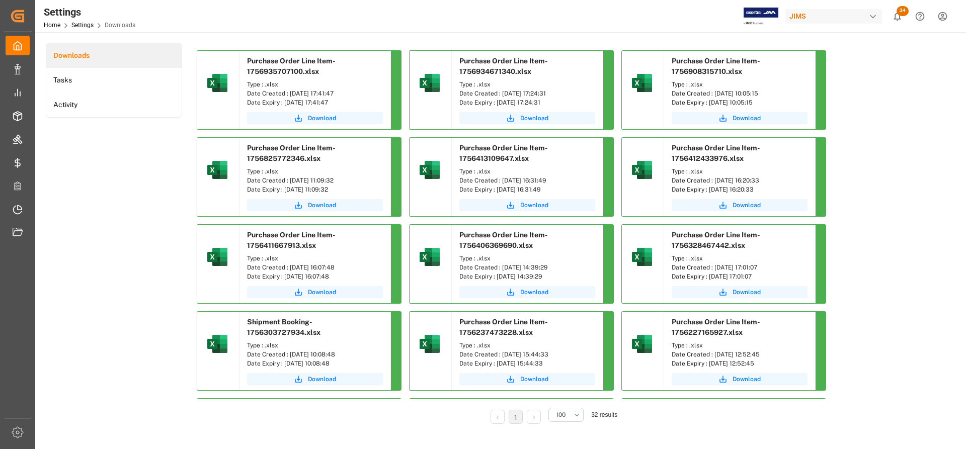 This screenshot has width=966, height=449. Describe the element at coordinates (836, 16) in the screenshot. I see `button: JIMS` at that location.